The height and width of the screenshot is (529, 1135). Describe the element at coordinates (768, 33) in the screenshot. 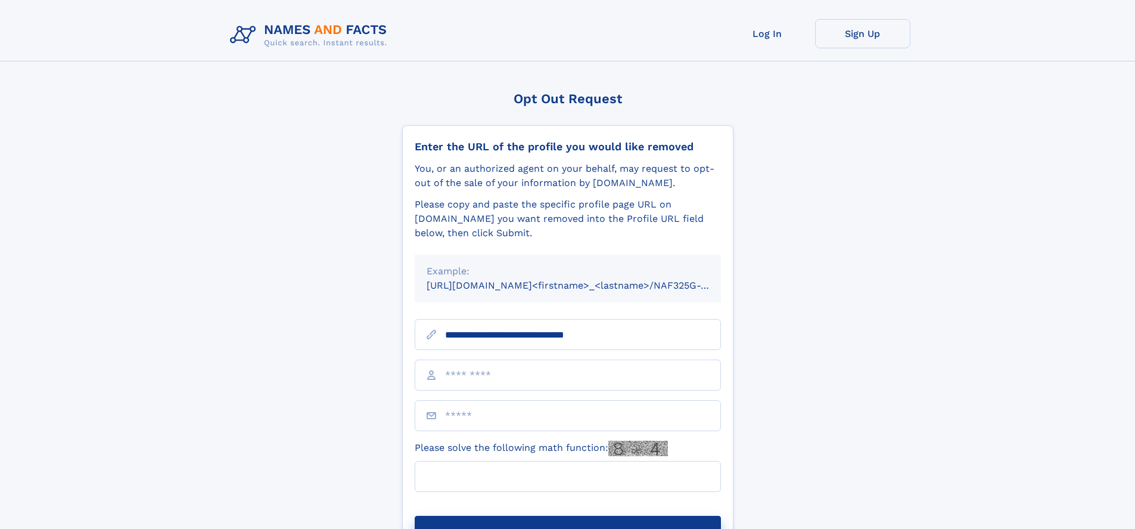

I see `a: Log In` at that location.